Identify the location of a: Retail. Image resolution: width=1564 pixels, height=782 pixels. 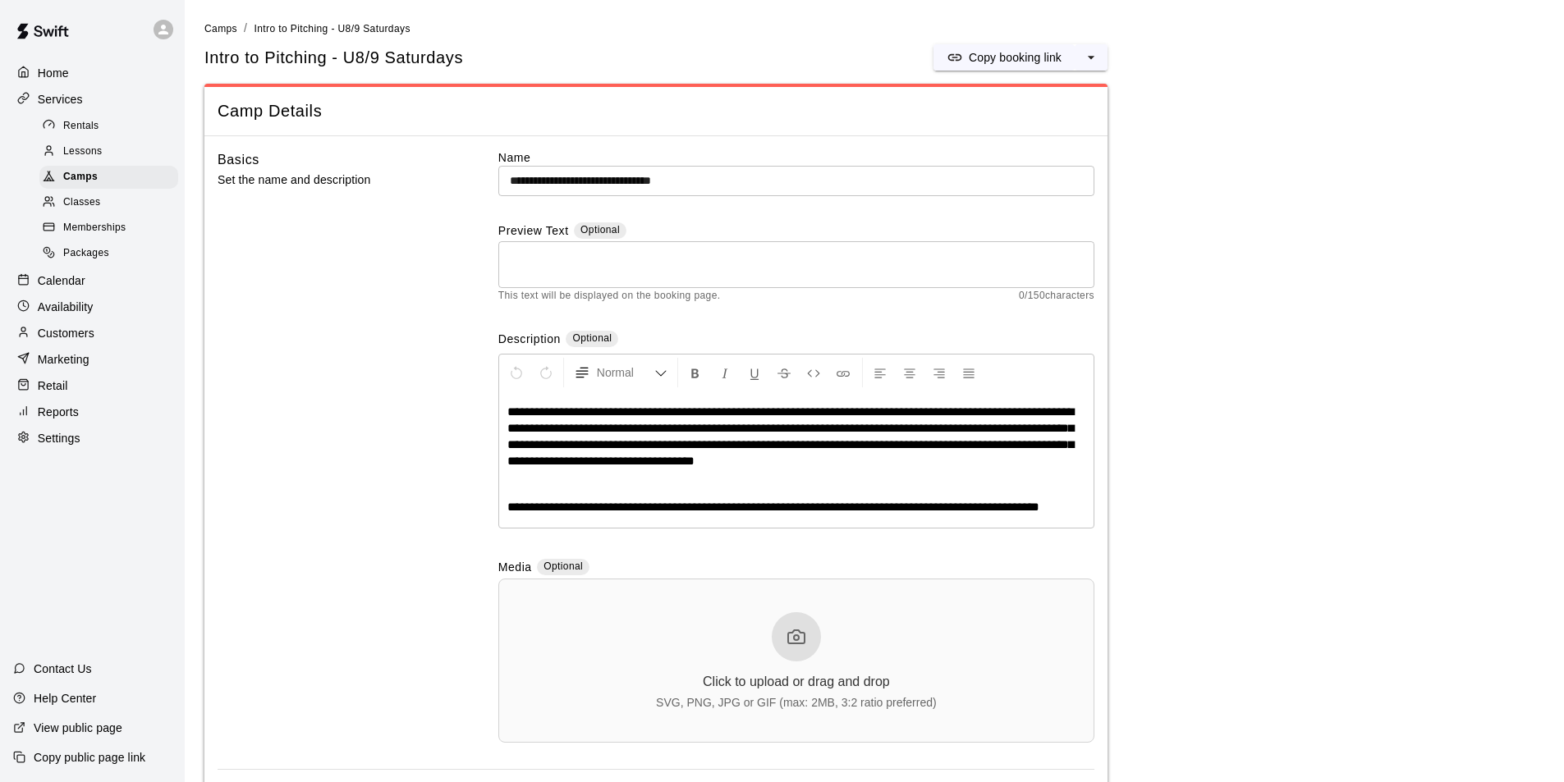
(92, 386).